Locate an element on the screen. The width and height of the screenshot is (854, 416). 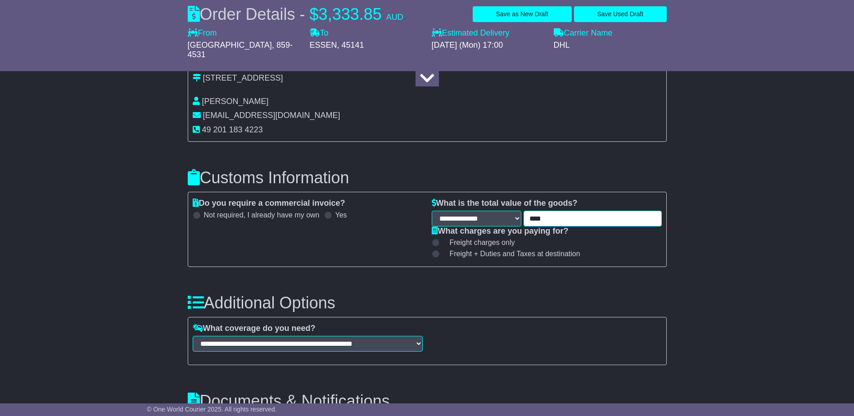
label: Freight charges only is located at coordinates (477, 242).